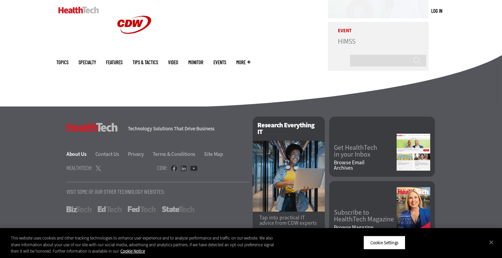 Image resolution: width=502 pixels, height=258 pixels. I want to click on img: Summer 2025 cover, so click(413, 209).